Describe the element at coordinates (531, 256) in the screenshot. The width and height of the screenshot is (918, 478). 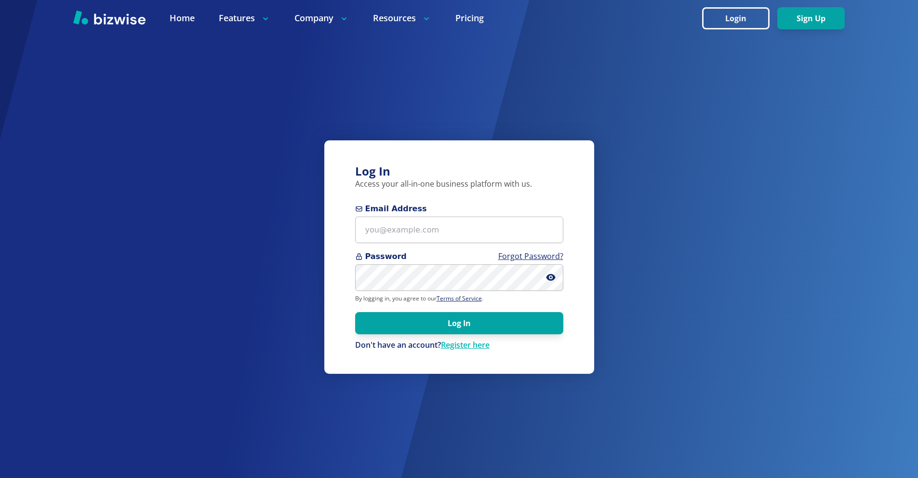
I see `a: Forgot Password?` at that location.